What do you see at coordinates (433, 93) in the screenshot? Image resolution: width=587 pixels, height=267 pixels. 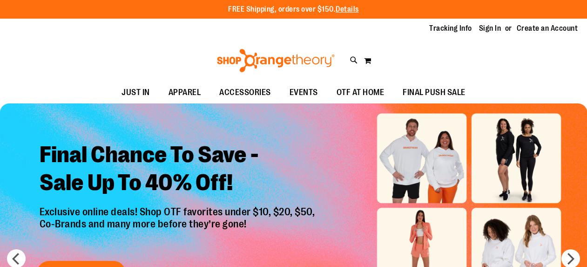 I see `a: FINAL PUSH SALE` at bounding box center [433, 93].